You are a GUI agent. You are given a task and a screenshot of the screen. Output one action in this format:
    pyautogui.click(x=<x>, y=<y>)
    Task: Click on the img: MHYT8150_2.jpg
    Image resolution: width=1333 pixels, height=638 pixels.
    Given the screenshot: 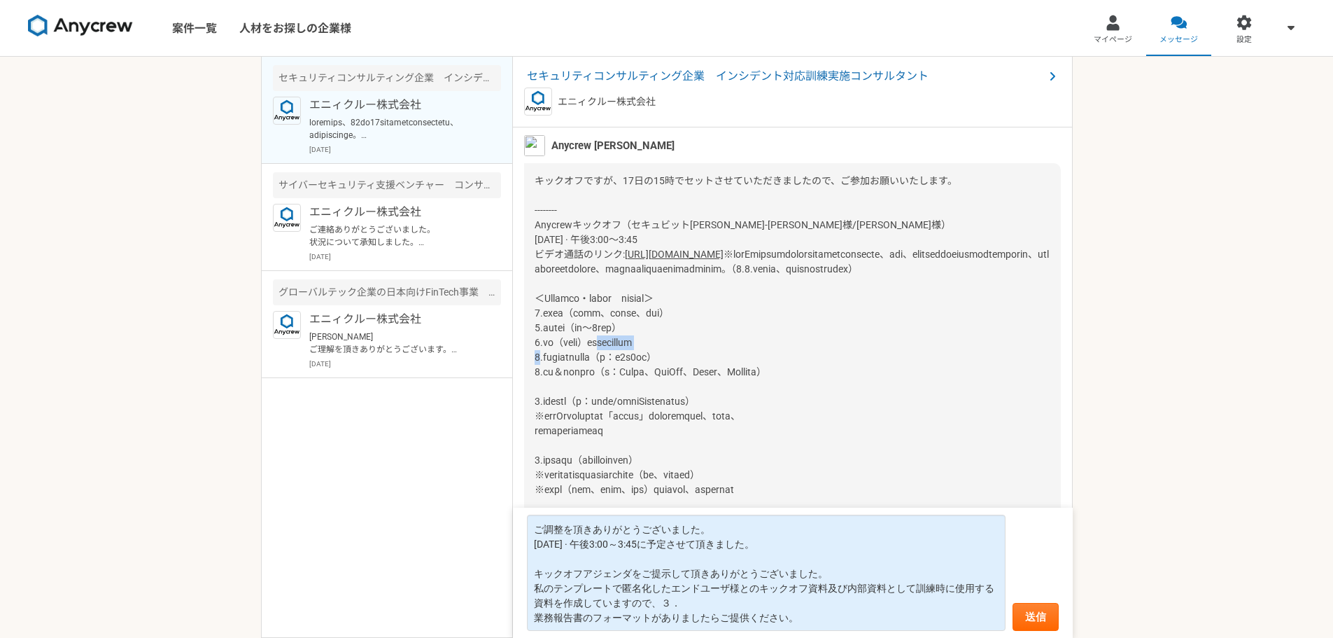 What is the action you would take?
    pyautogui.click(x=535, y=146)
    